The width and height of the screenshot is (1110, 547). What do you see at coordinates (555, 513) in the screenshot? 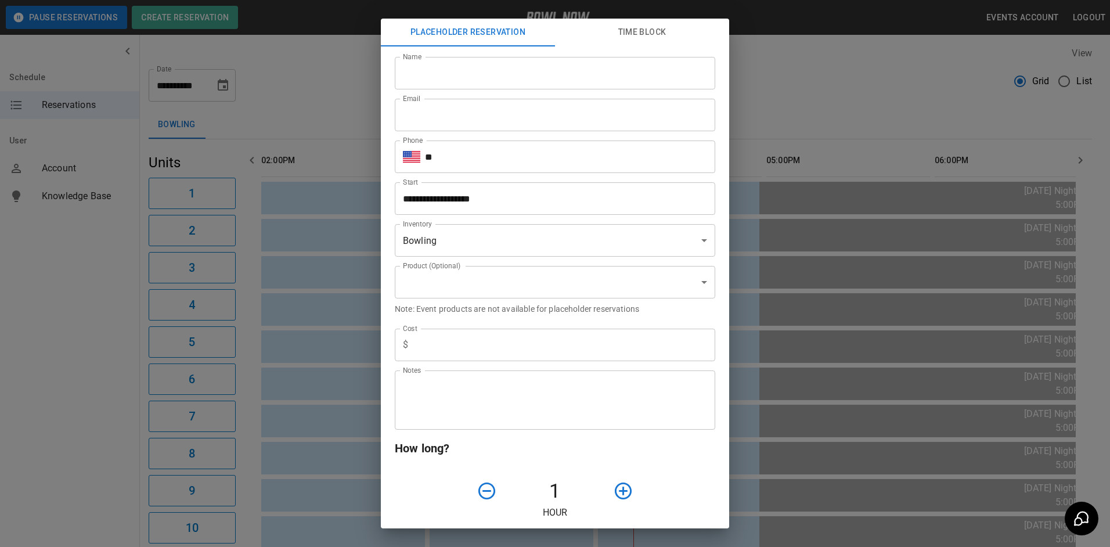
I see `p: Hour` at bounding box center [555, 513].